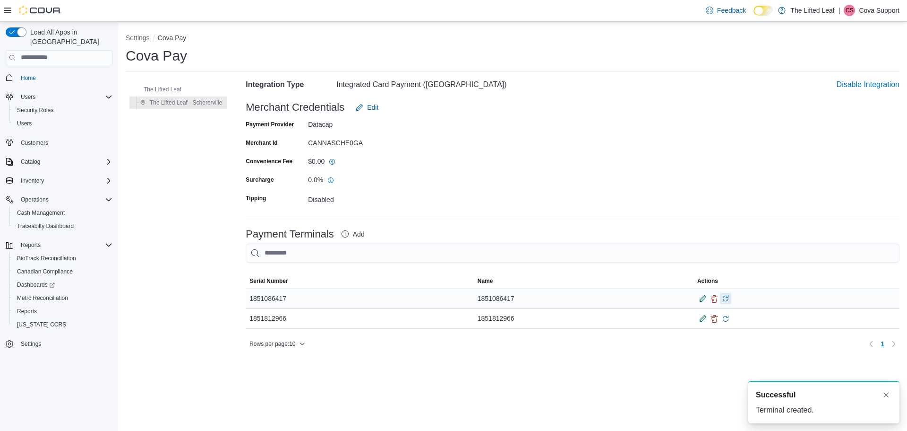 Image resolution: width=907 pixels, height=431 pixels. Describe the element at coordinates (43, 298) in the screenshot. I see `a: Metrc Reconciliation` at that location.